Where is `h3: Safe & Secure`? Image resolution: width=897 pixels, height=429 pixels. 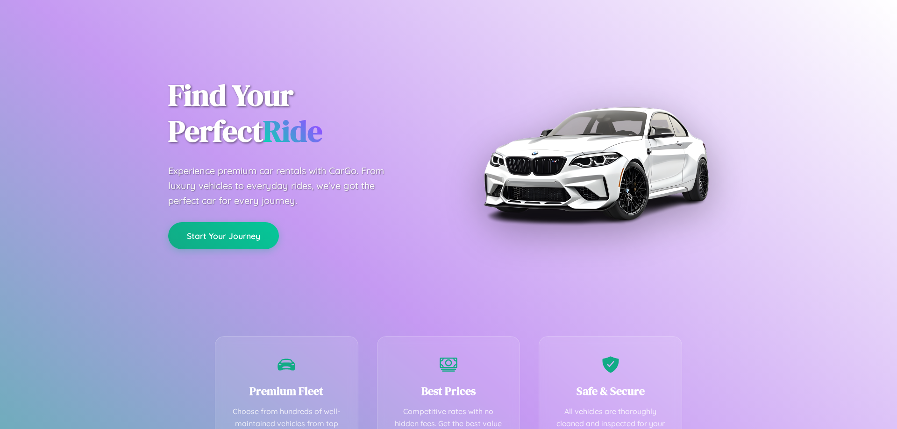 h3: Safe & Secure is located at coordinates (610, 391).